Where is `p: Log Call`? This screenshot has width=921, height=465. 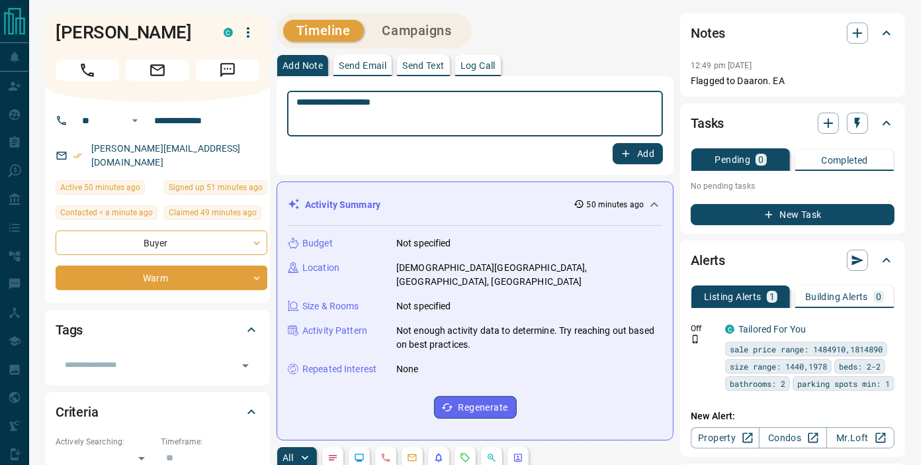
p: Log Call is located at coordinates (478, 66).